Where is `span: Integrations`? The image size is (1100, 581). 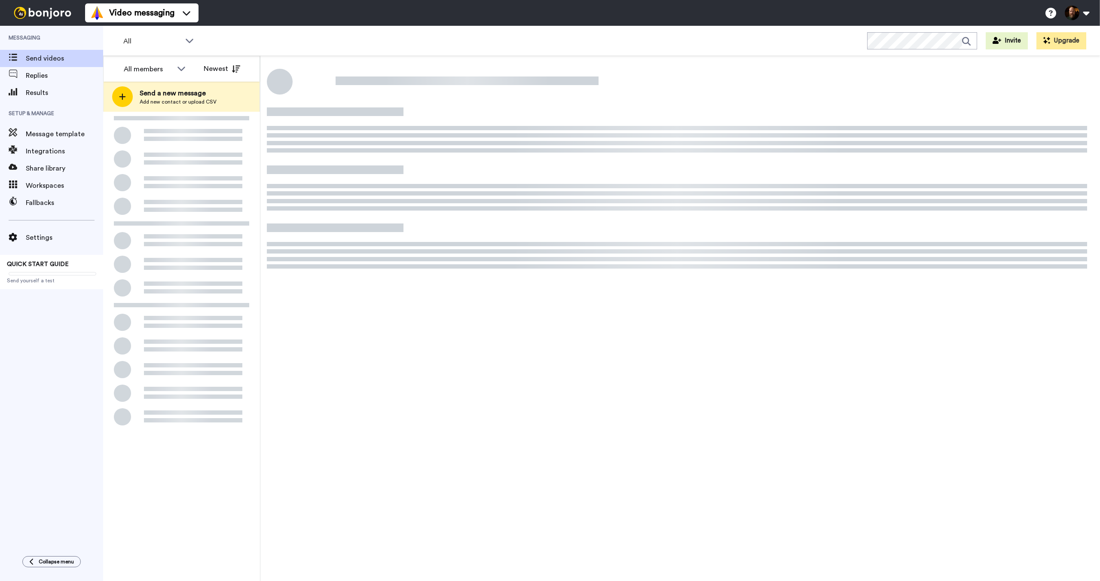 span: Integrations is located at coordinates (64, 151).